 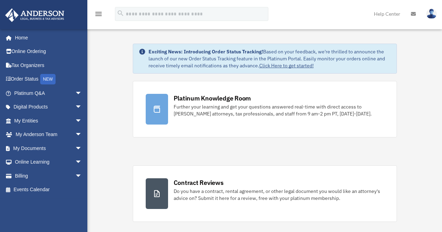 What do you see at coordinates (49, 79) in the screenshot?
I see `a: Order StatusNEW` at bounding box center [49, 79].